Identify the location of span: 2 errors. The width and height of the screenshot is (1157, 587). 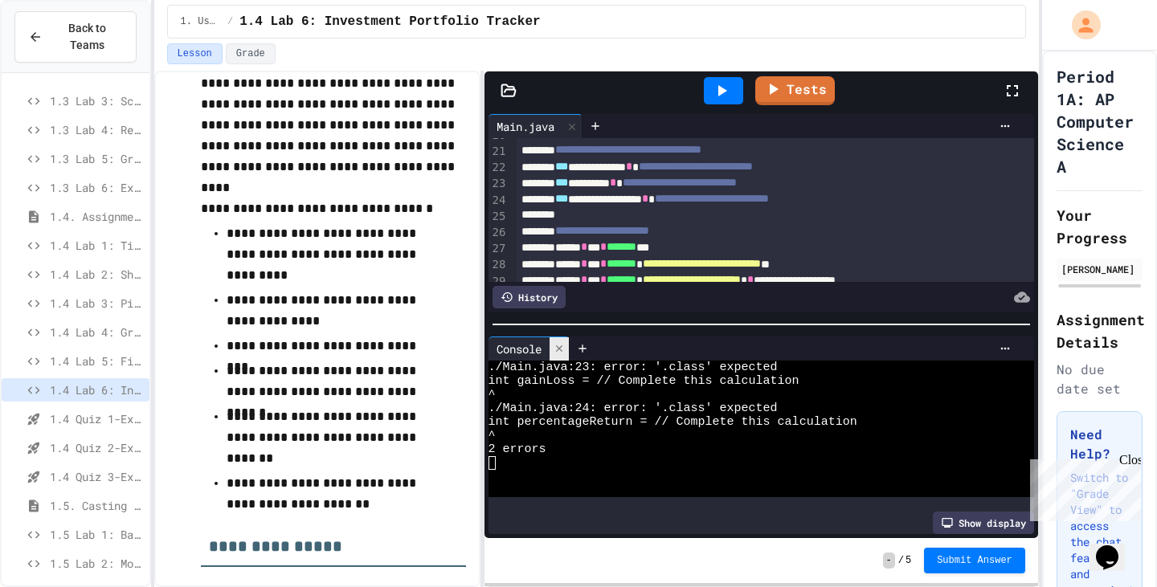
(517, 449).